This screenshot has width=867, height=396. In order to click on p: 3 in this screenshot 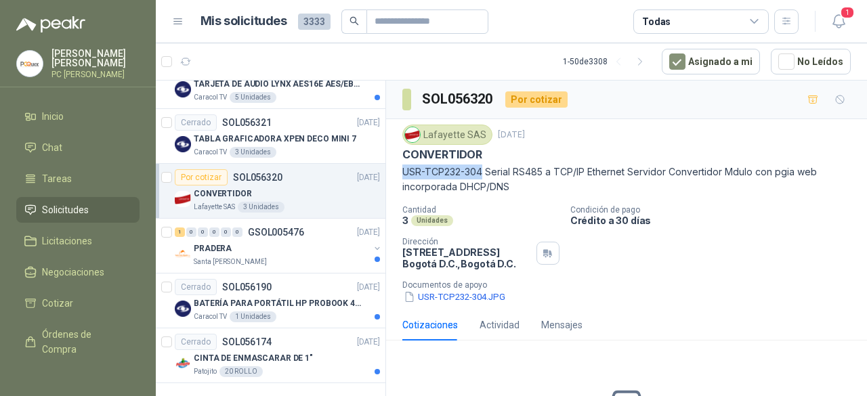, I will do `click(405, 220)`.